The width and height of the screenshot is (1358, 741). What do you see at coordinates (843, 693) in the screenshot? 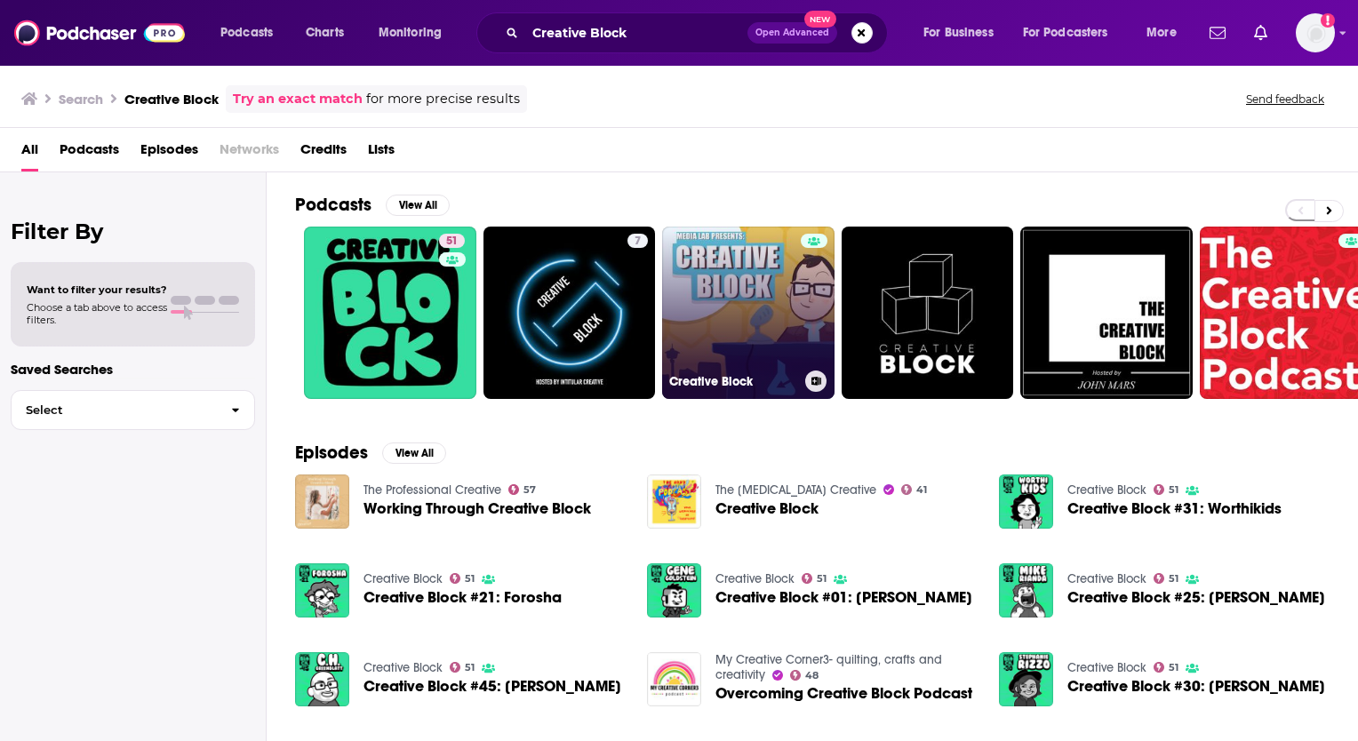
I see `span: Overcoming Creative Block Podcast` at bounding box center [843, 693].